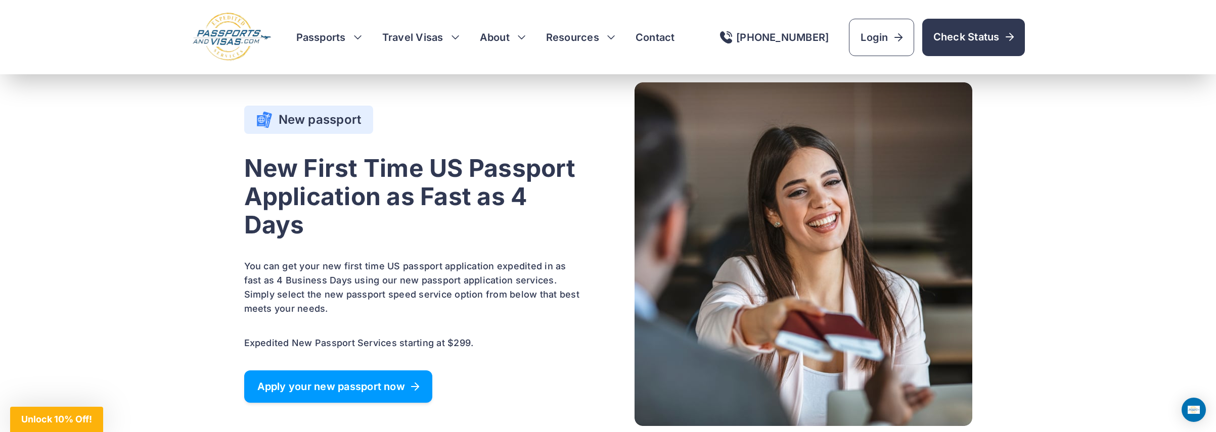  I want to click on p: You can get your new first time US passport application expedited in as fast as 4 Business Days u..., so click(413, 288).